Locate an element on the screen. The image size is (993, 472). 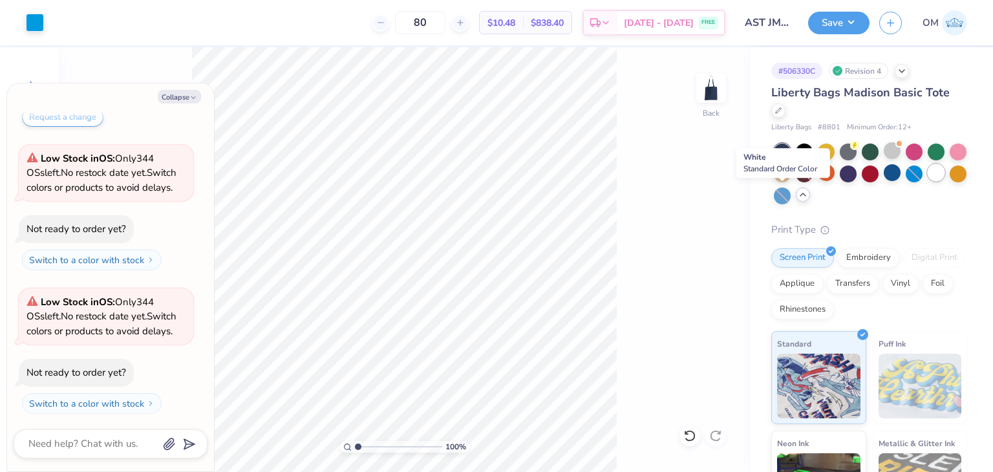
span: $838.40 is located at coordinates (547, 23).